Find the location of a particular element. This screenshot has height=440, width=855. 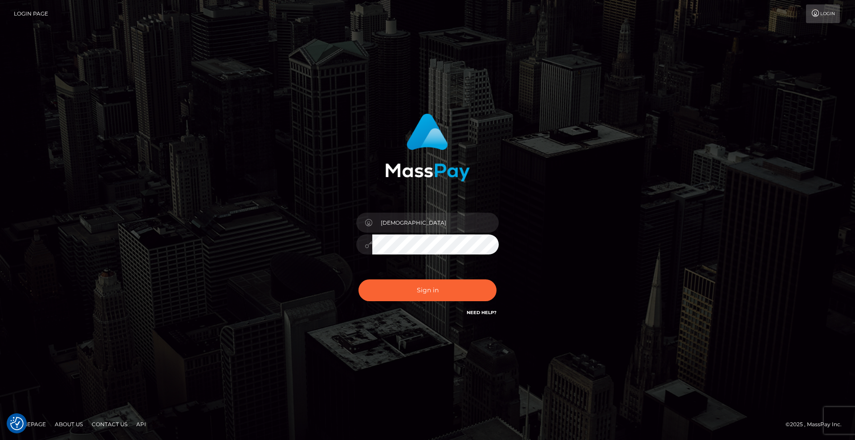

input: Username... is located at coordinates (436, 223).